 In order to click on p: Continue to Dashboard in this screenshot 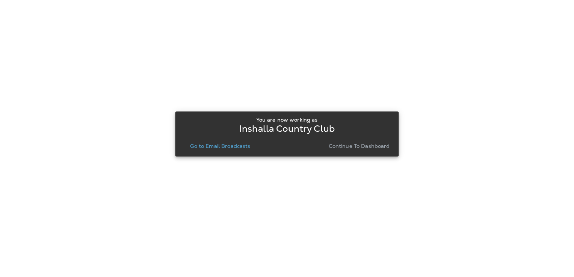, I will do `click(359, 146)`.